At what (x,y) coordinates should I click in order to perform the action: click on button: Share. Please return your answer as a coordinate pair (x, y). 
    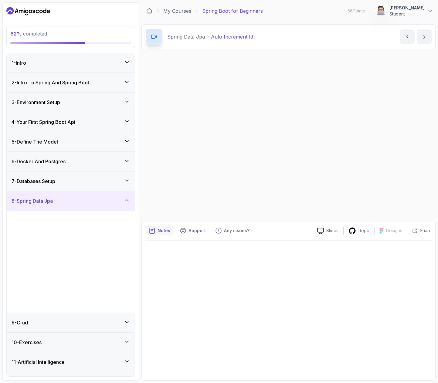
    Looking at the image, I should click on (419, 231).